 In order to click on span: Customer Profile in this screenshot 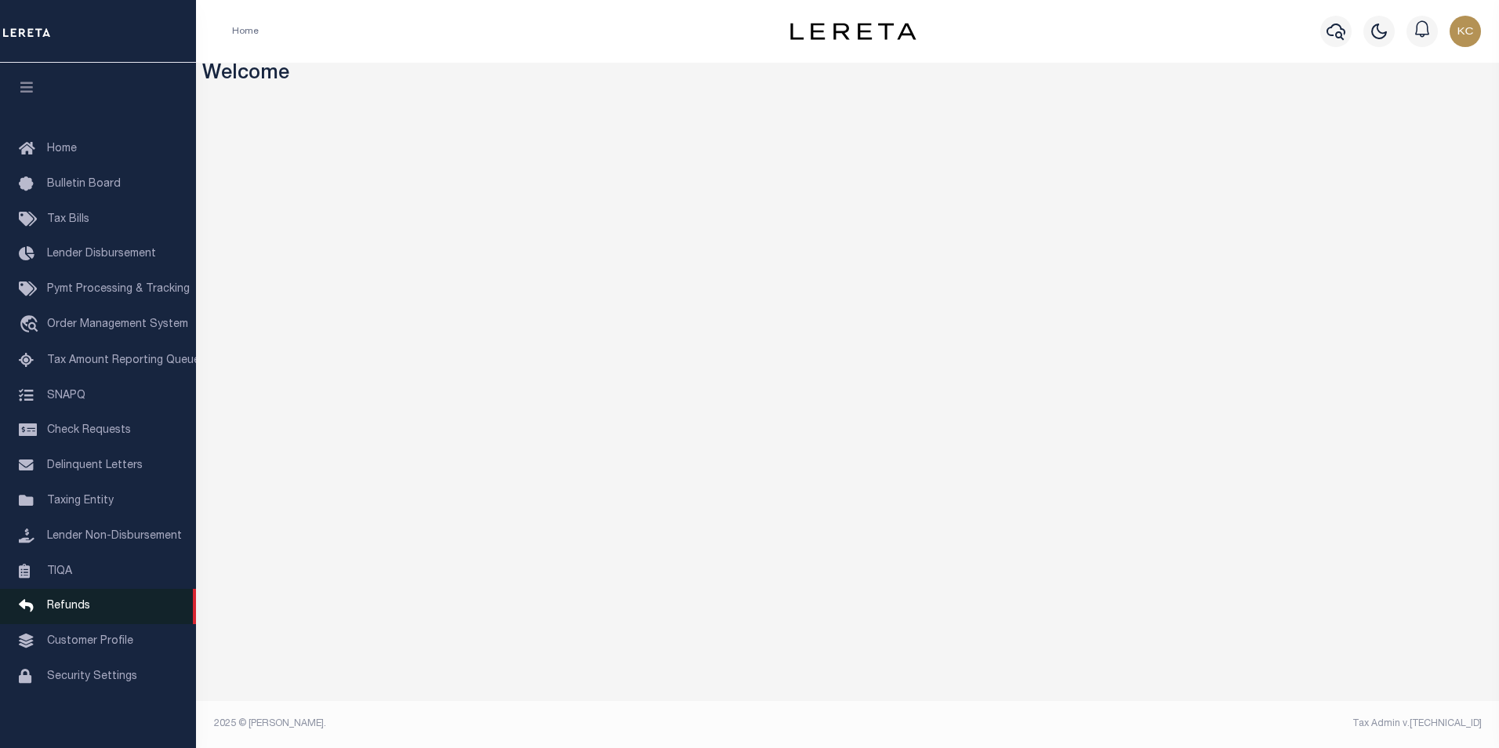, I will do `click(90, 641)`.